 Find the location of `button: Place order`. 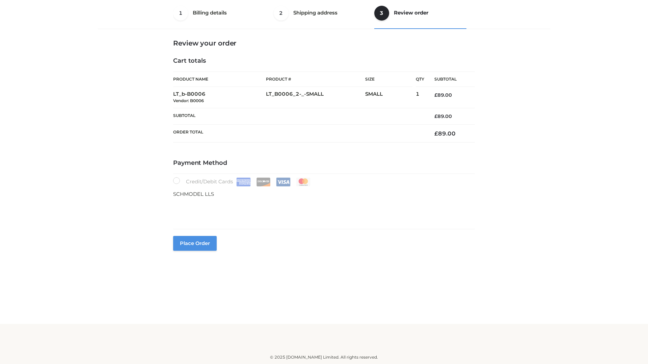

button: Place order is located at coordinates (195, 244).